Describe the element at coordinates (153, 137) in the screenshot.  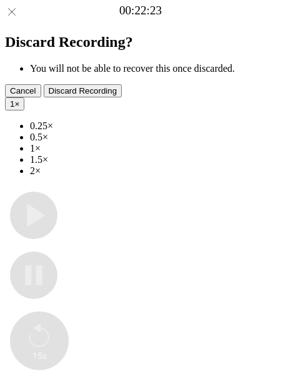
I see `li: 0.5×` at that location.